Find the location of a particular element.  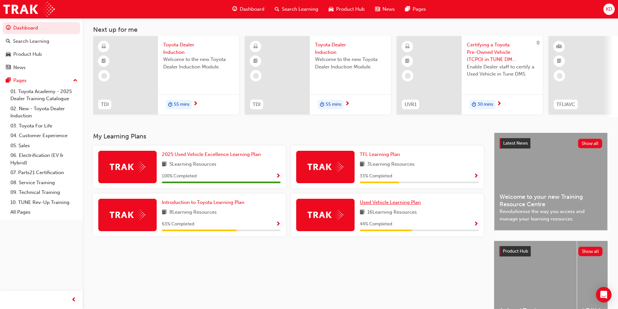

a: 06. Electrification (EV & Hybrid) is located at coordinates (44, 159).